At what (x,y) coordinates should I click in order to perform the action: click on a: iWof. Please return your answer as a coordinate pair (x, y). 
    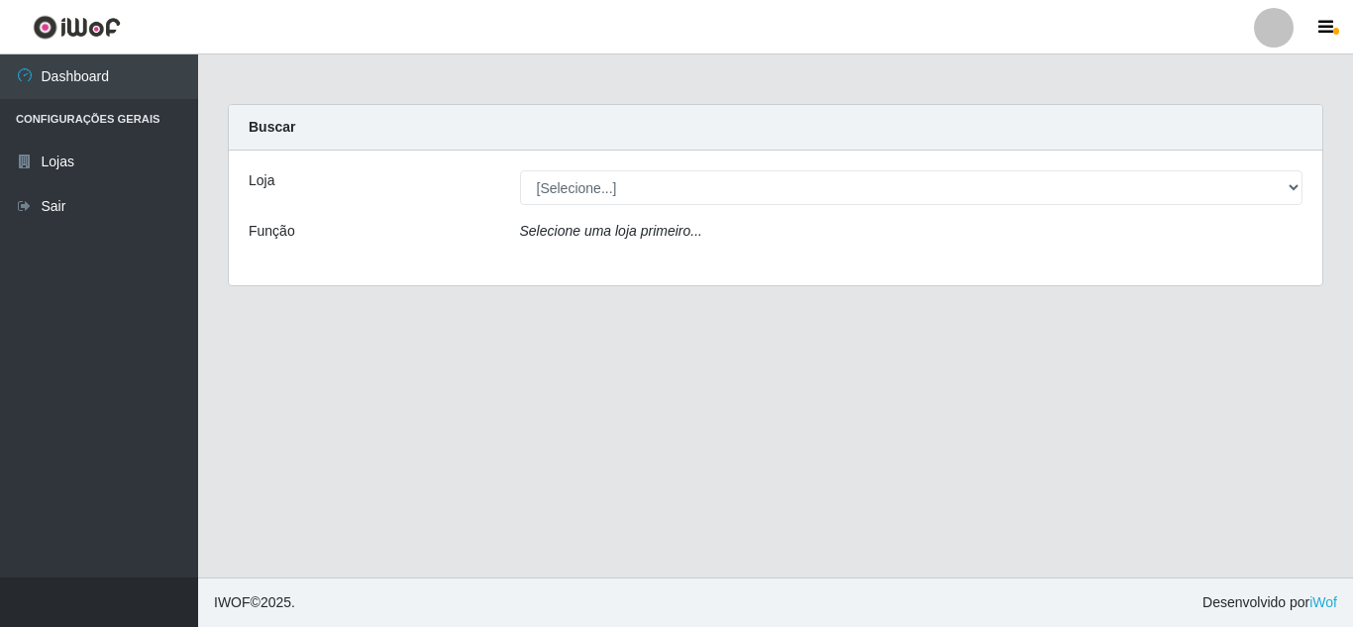
    Looking at the image, I should click on (1323, 602).